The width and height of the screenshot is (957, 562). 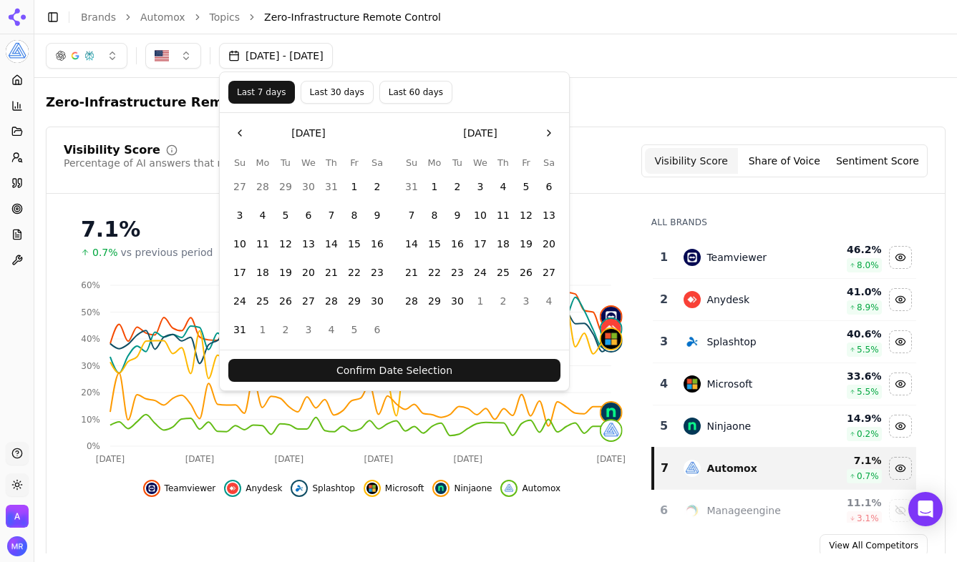 What do you see at coordinates (377, 215) in the screenshot?
I see `button: Saturday, August 9th, 2025` at bounding box center [377, 215].